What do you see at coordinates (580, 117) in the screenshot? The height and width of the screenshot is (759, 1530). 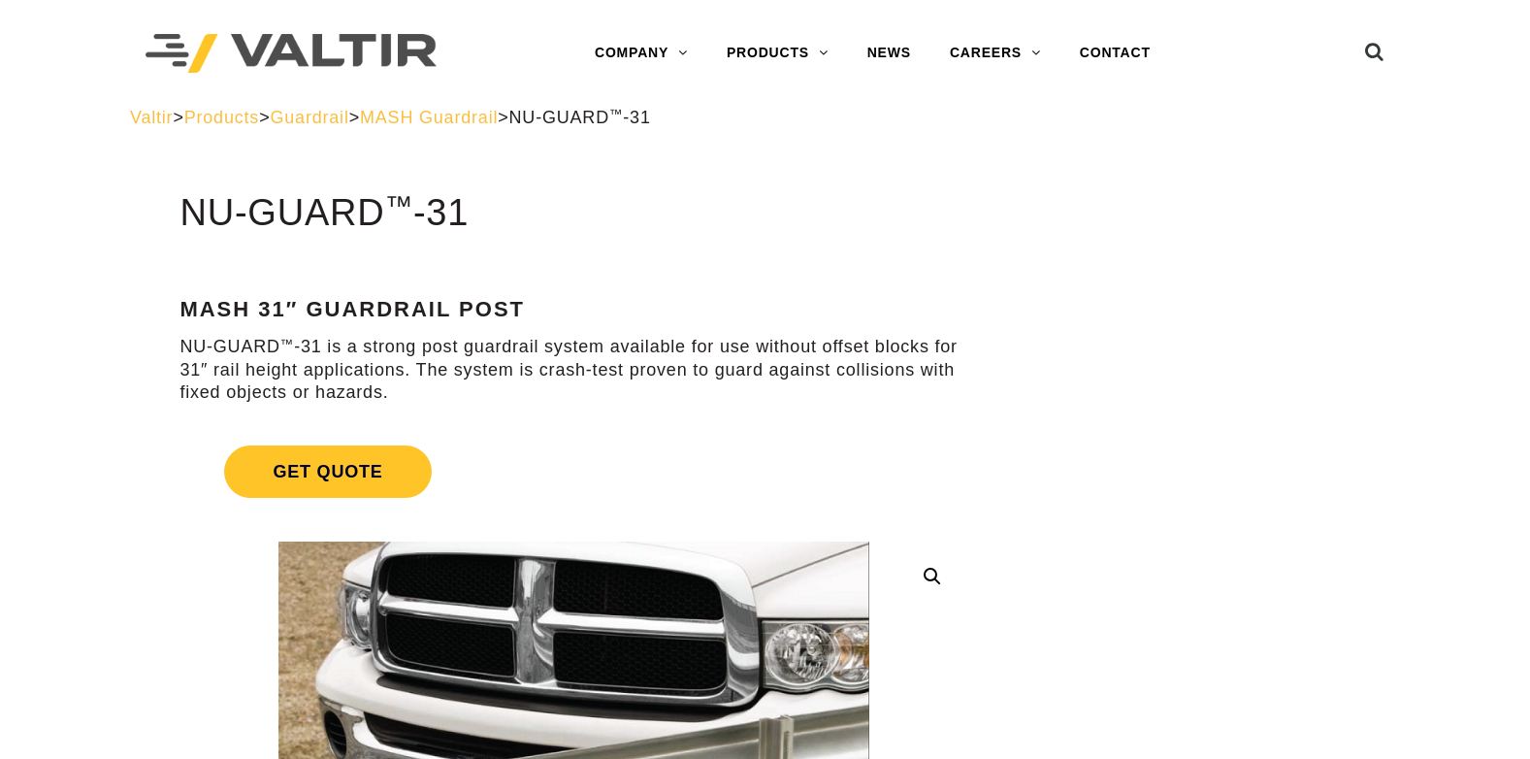 I see `span: NU-GUARD -31` at bounding box center [580, 117].